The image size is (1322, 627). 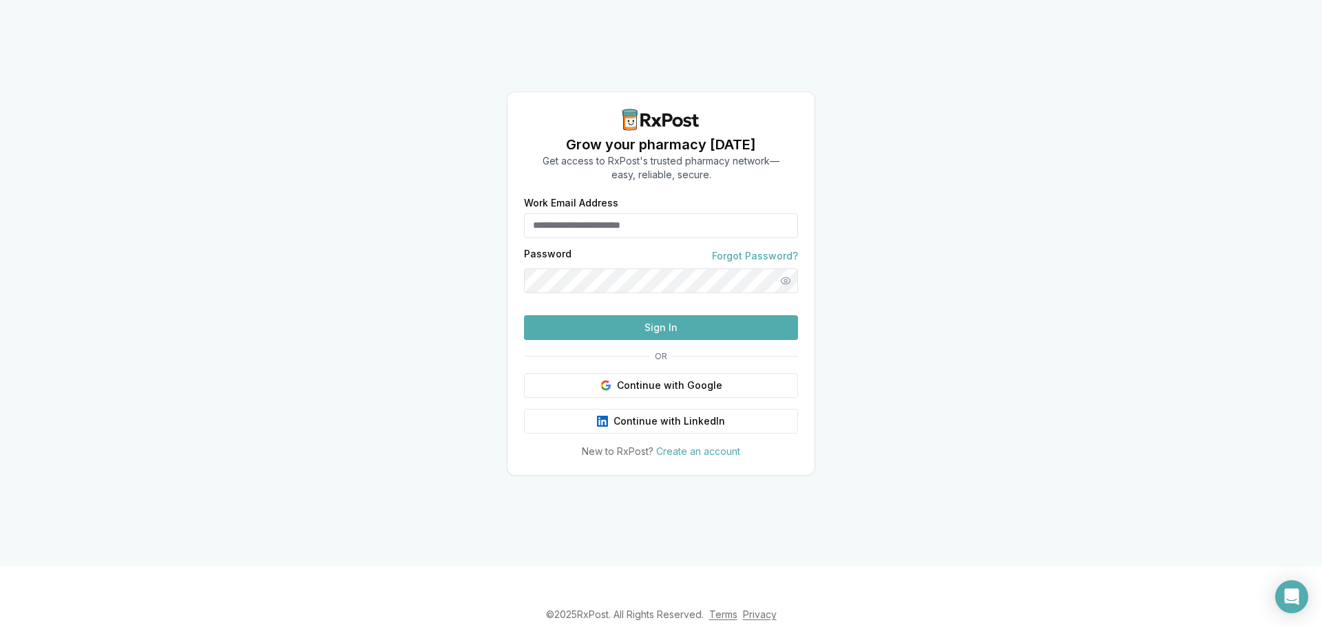 I want to click on img: RxPost Logo, so click(x=661, y=120).